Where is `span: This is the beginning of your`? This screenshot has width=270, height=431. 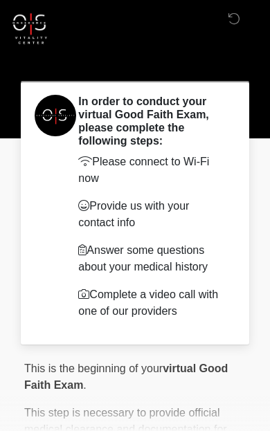
span: This is the beginning of your is located at coordinates (93, 368).